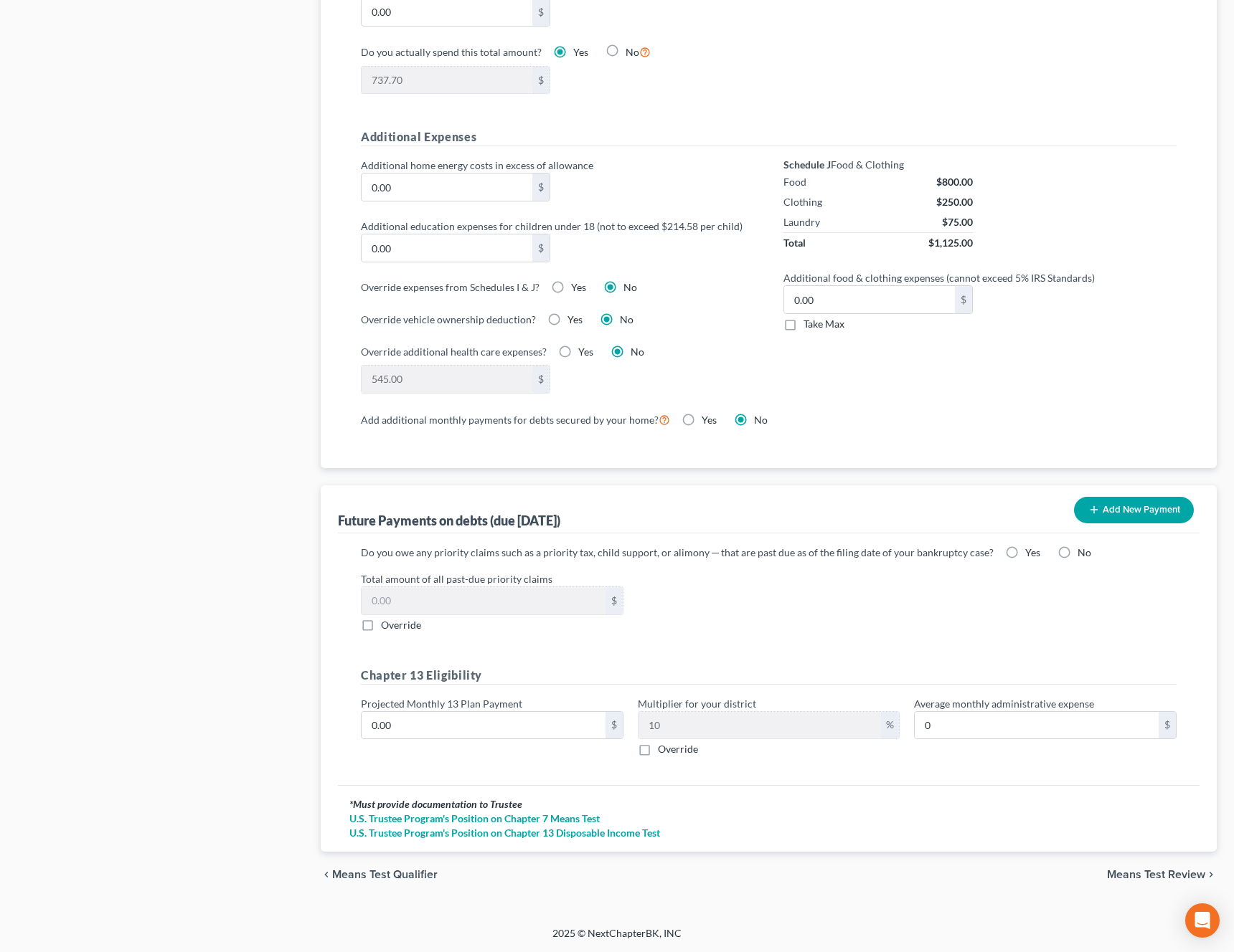 This screenshot has height=952, width=1234. Describe the element at coordinates (954, 183) in the screenshot. I see `div: $800.00` at that location.